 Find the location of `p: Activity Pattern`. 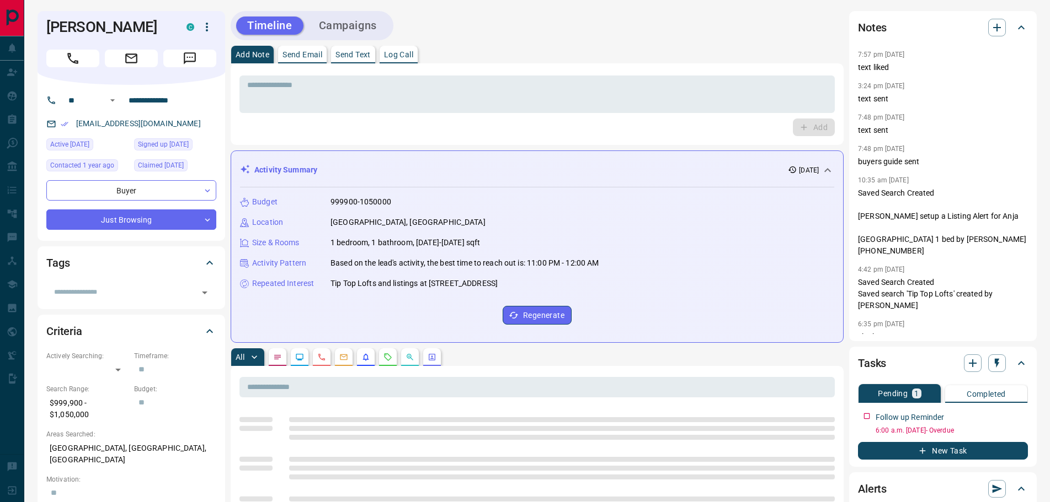

p: Activity Pattern is located at coordinates (279, 263).